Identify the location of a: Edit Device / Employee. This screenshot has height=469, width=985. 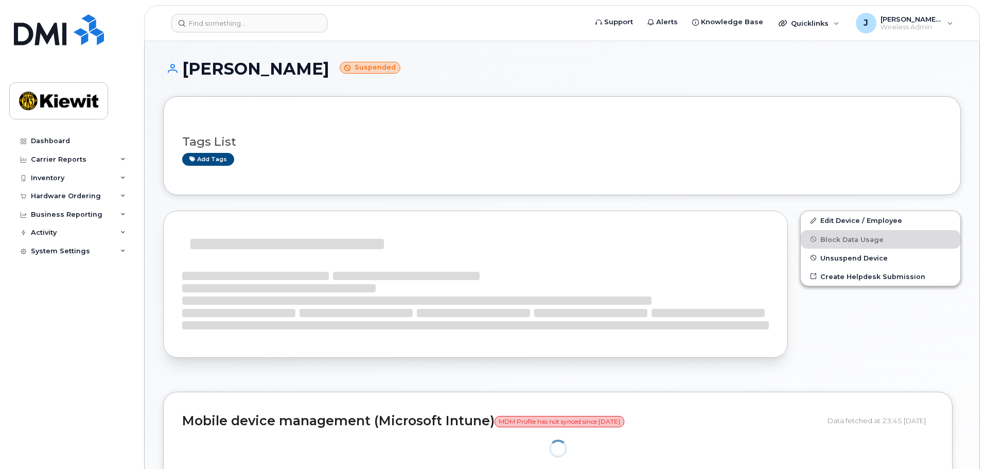
(880, 220).